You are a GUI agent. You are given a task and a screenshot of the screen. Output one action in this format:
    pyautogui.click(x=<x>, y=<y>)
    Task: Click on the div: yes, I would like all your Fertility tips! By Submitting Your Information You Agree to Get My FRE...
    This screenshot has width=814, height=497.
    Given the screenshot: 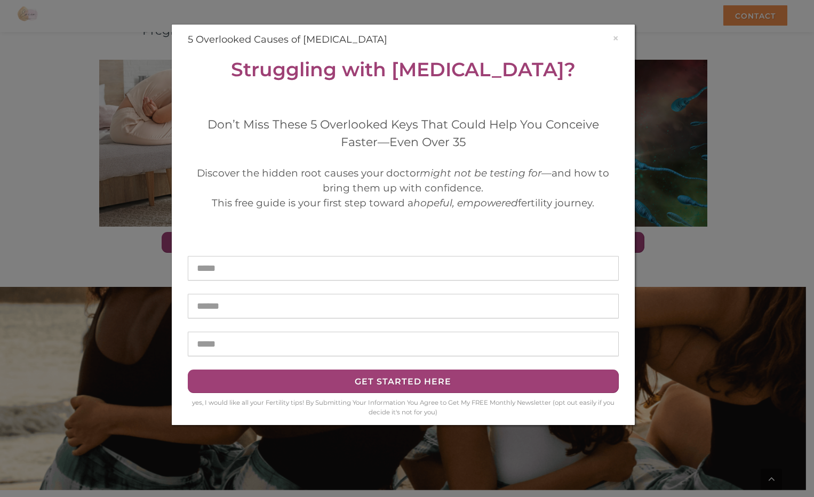 What is the action you would take?
    pyautogui.click(x=403, y=407)
    